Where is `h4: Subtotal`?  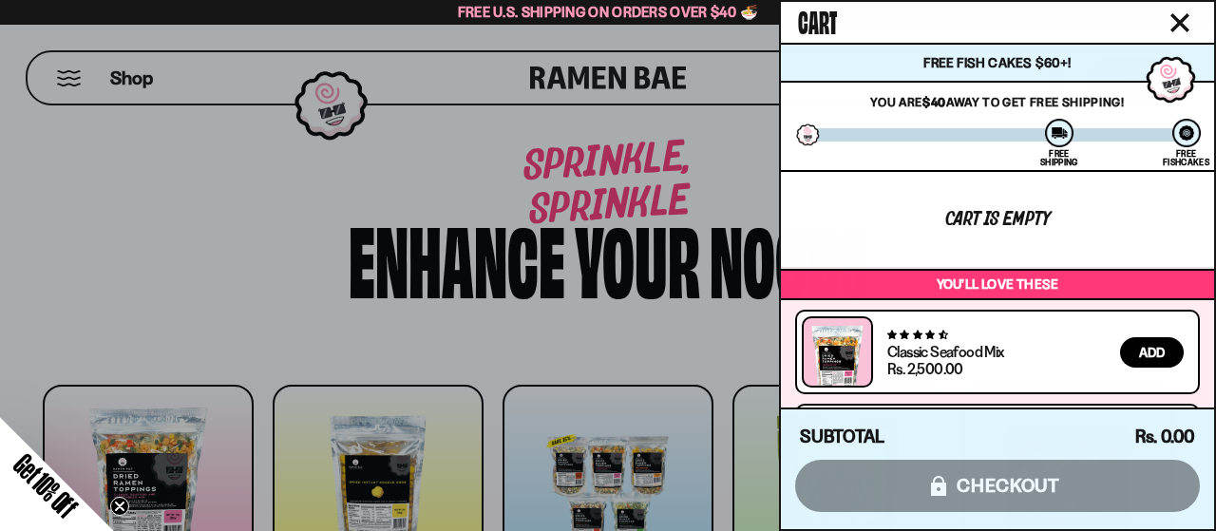 h4: Subtotal is located at coordinates (841, 437).